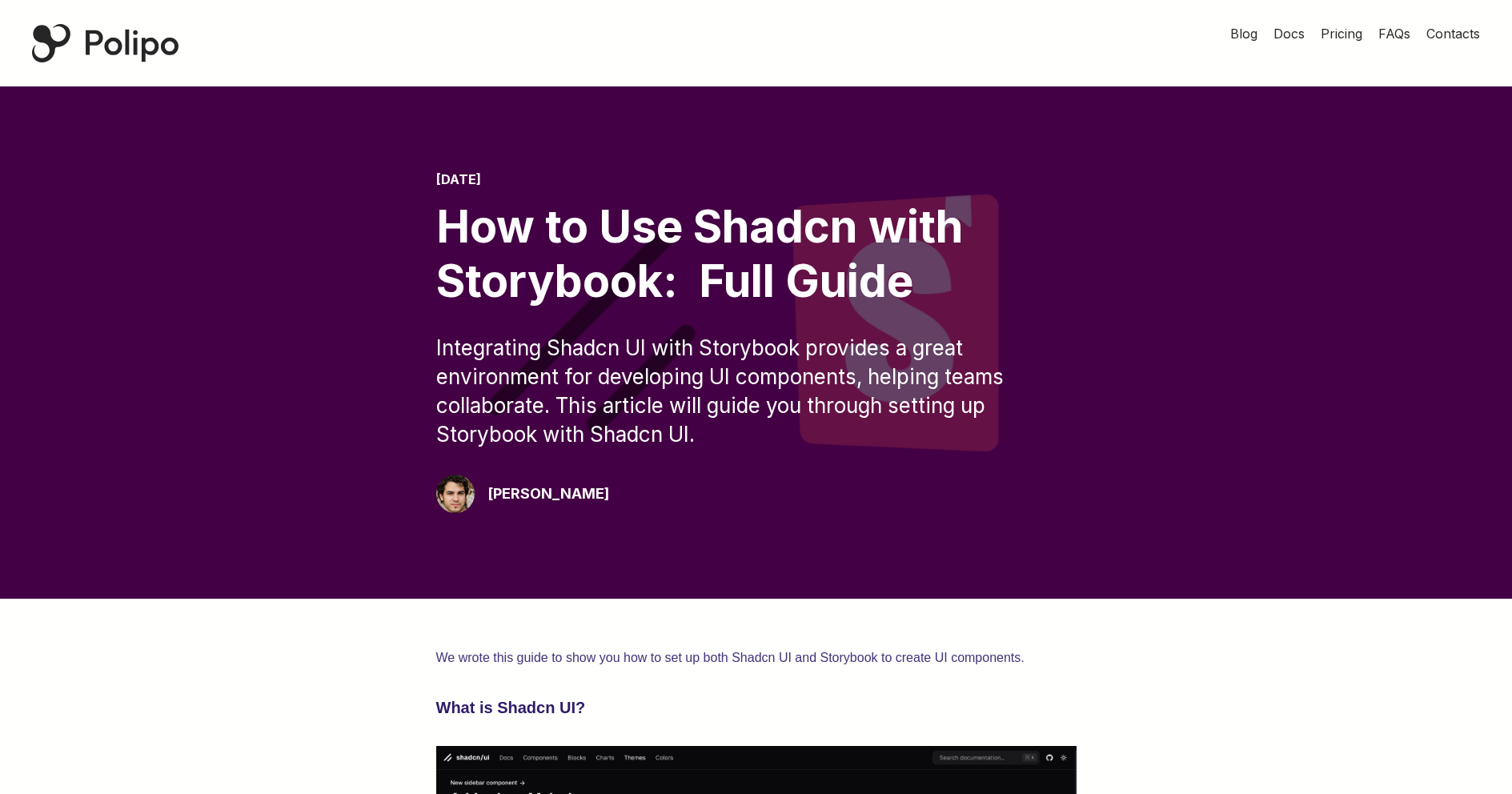  What do you see at coordinates (1342, 34) in the screenshot?
I see `span: Pricing` at bounding box center [1342, 34].